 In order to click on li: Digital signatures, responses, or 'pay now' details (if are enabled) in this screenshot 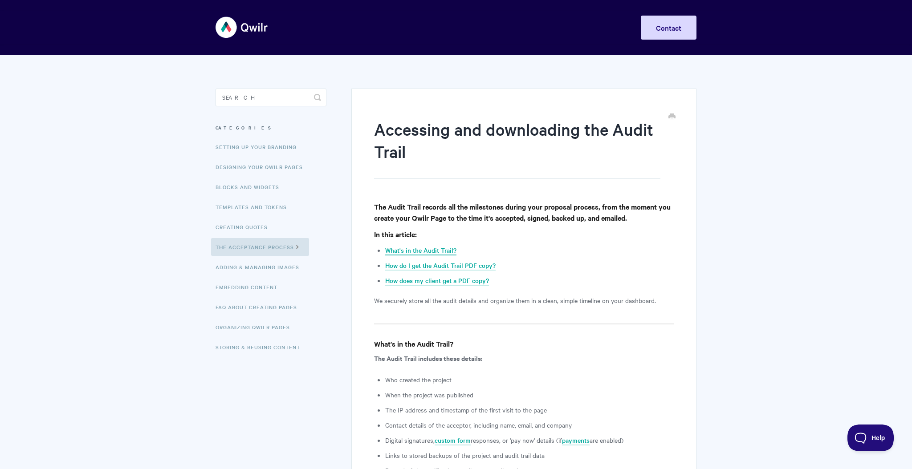, I will do `click(530, 440)`.